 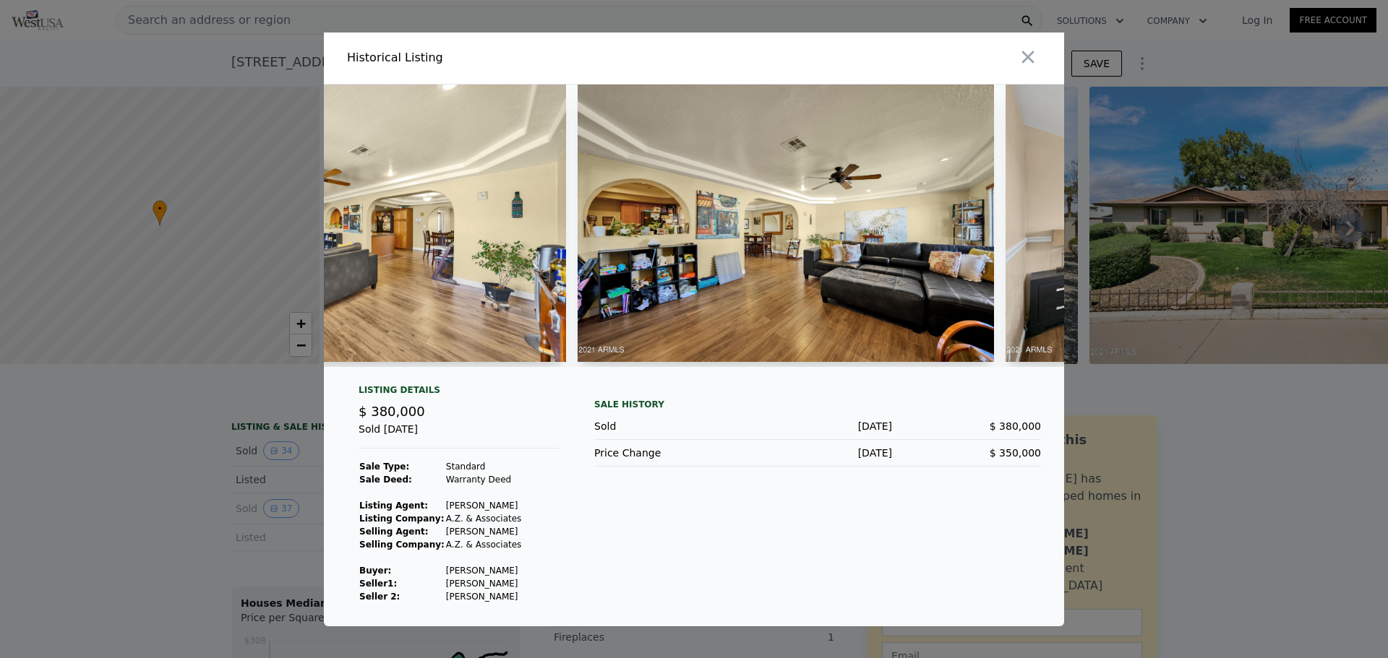 What do you see at coordinates (378, 584) in the screenshot?
I see `strong: Seller 1 :` at bounding box center [378, 584].